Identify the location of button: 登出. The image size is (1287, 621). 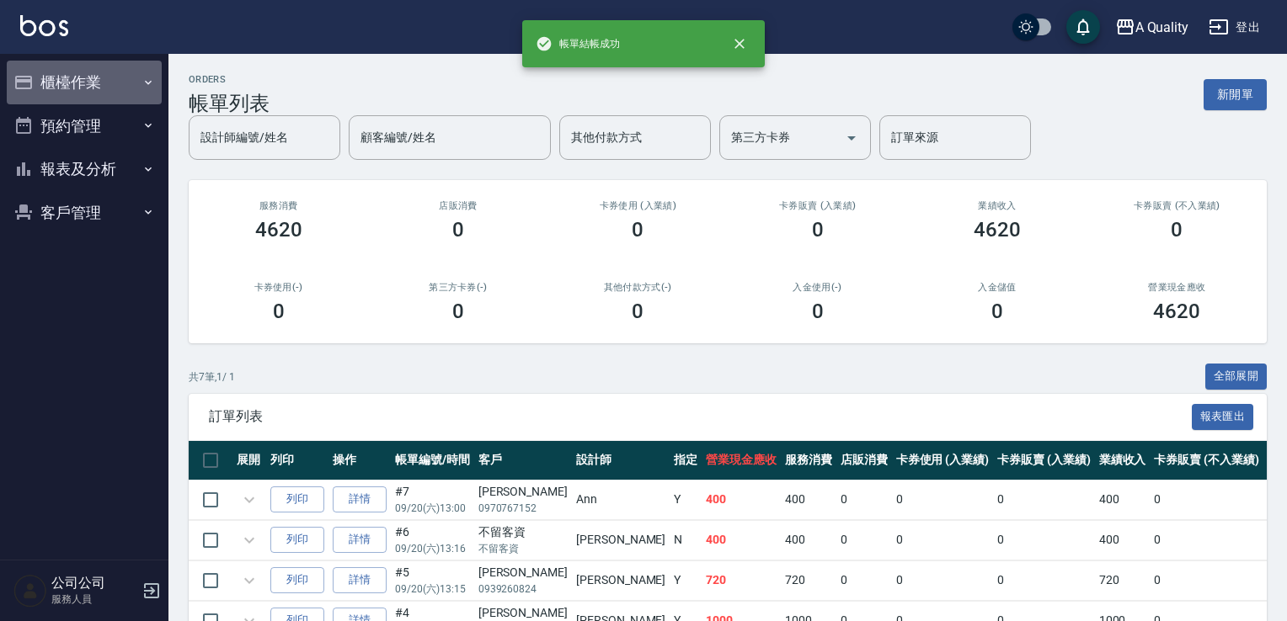
(1234, 27).